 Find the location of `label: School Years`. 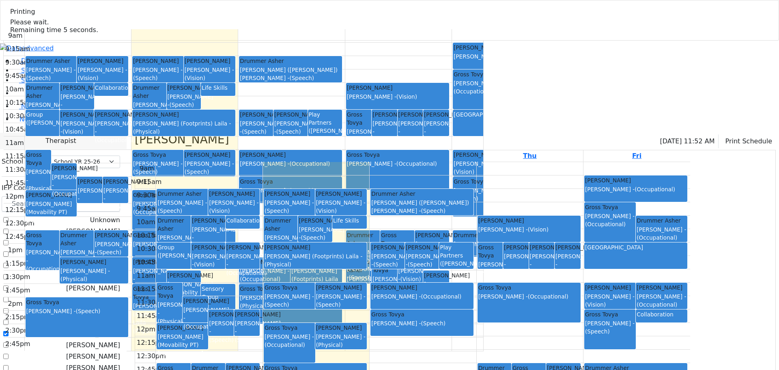

label: School Years is located at coordinates (22, 162).